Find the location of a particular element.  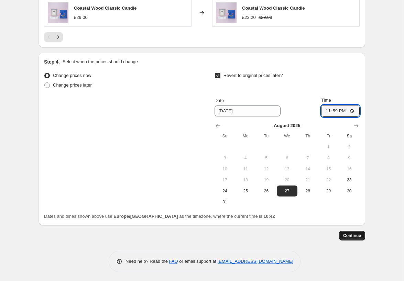

button: Saturday August 30 2025 is located at coordinates (349, 191).